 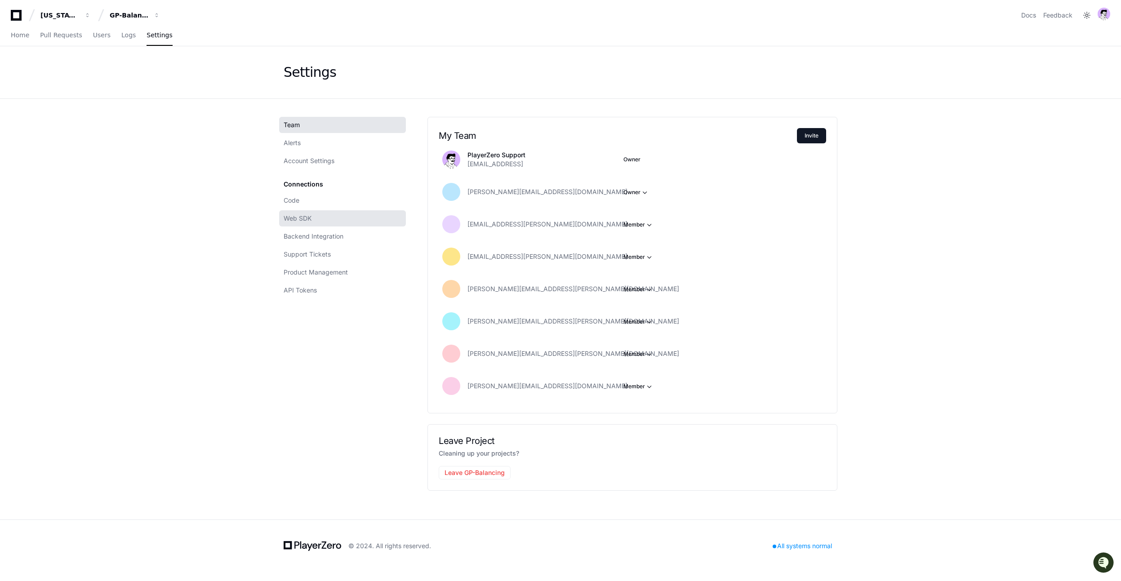 I want to click on a: Code, so click(x=343, y=201).